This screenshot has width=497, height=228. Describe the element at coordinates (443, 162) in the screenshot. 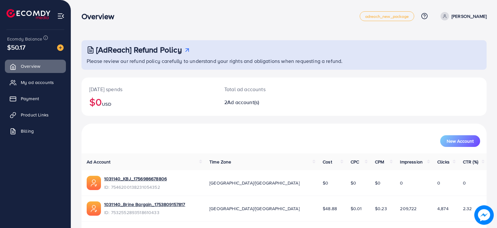

I see `span: Clicks` at that location.